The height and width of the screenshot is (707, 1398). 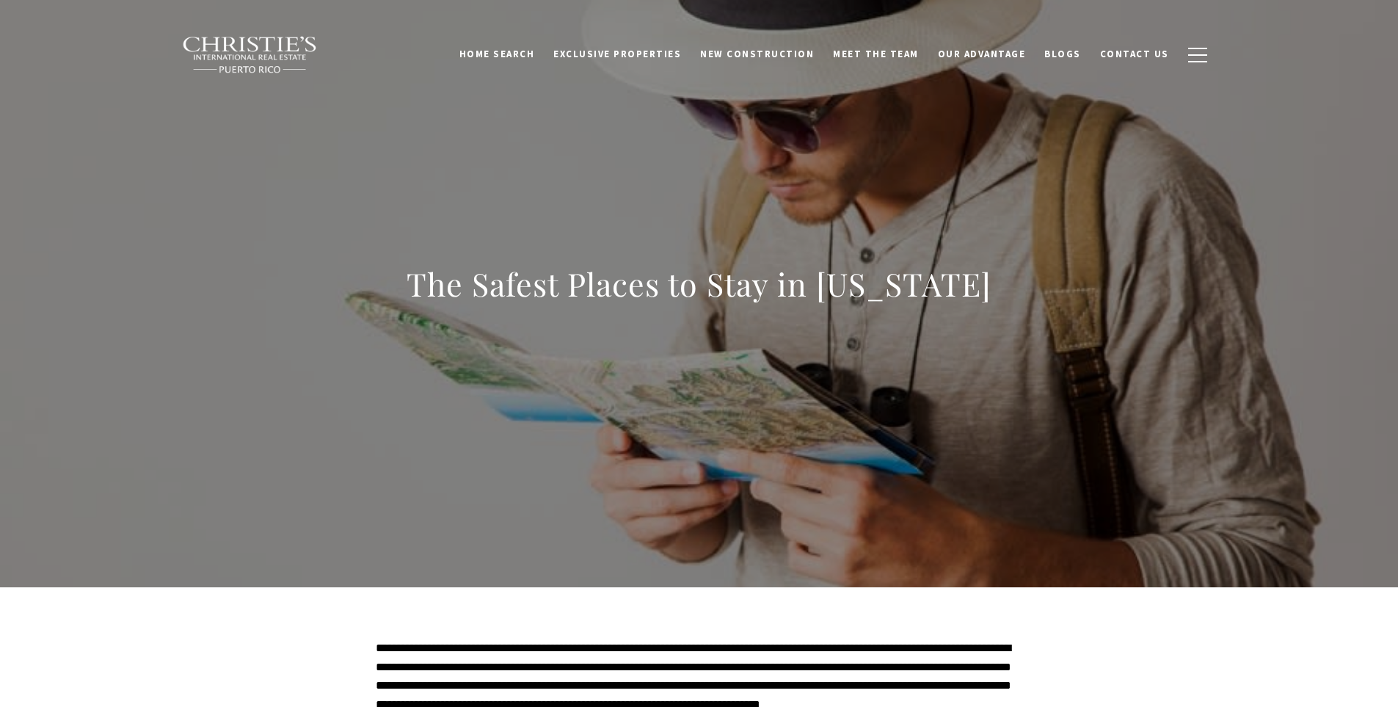 I want to click on a: Our Advantage, so click(x=982, y=54).